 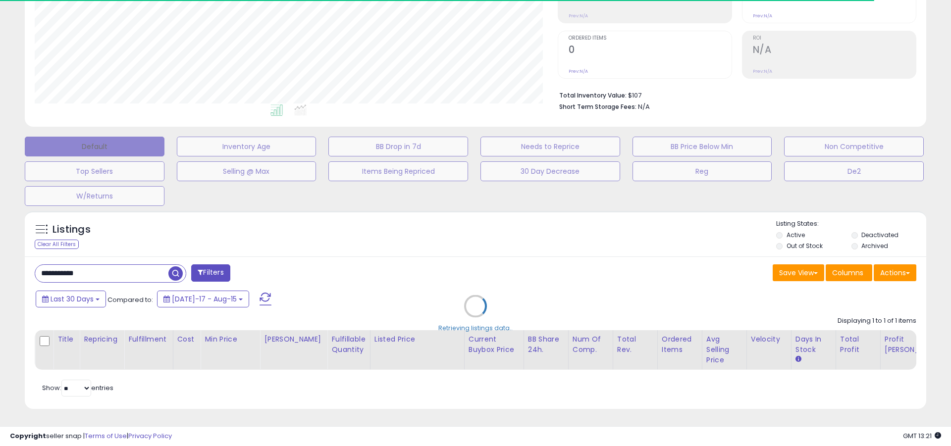 I want to click on button: 30 Day Decrease, so click(x=550, y=171).